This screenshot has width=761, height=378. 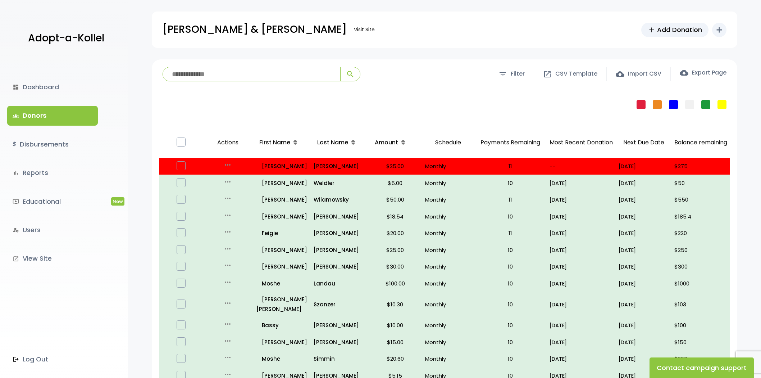 I want to click on span: search, so click(x=350, y=74).